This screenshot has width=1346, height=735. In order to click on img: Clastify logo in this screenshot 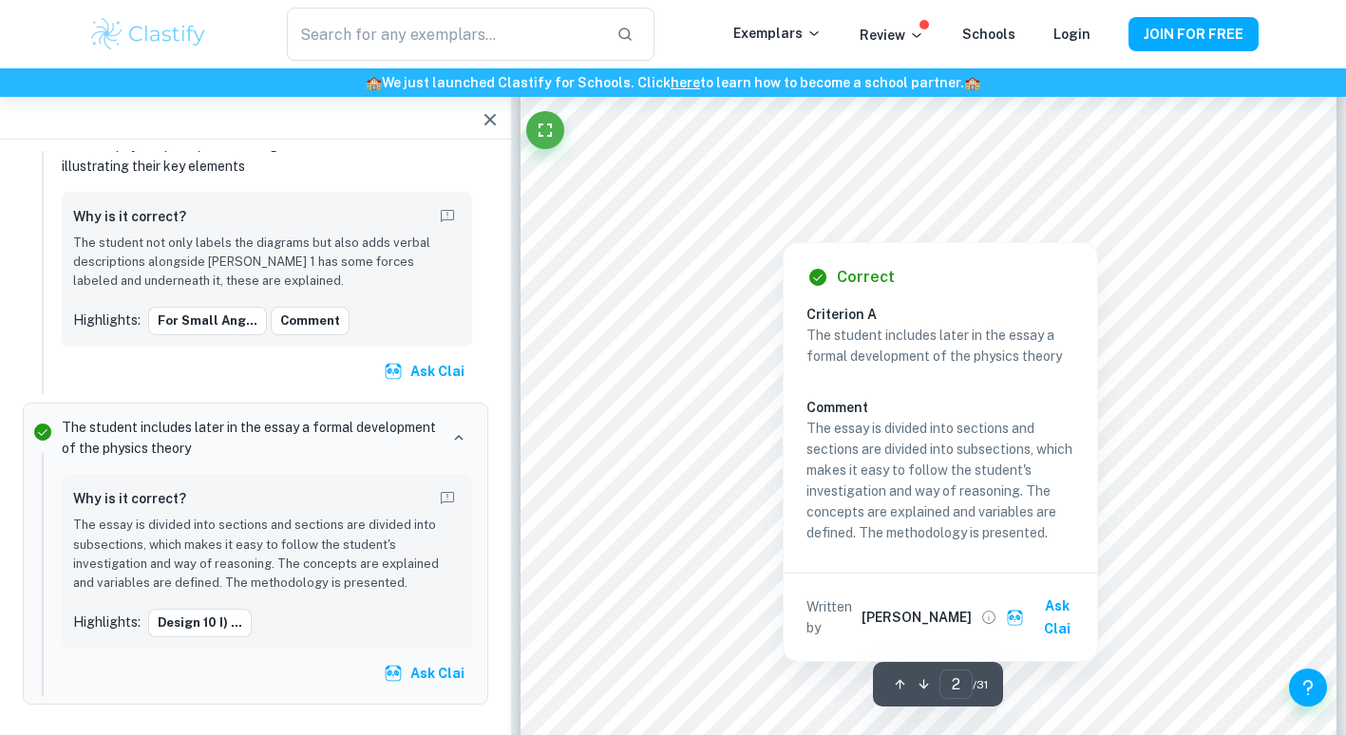, I will do `click(148, 34)`.